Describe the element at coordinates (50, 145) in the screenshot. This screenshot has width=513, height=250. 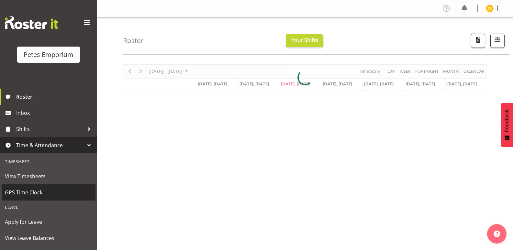
I see `span: Time & Attendance` at that location.